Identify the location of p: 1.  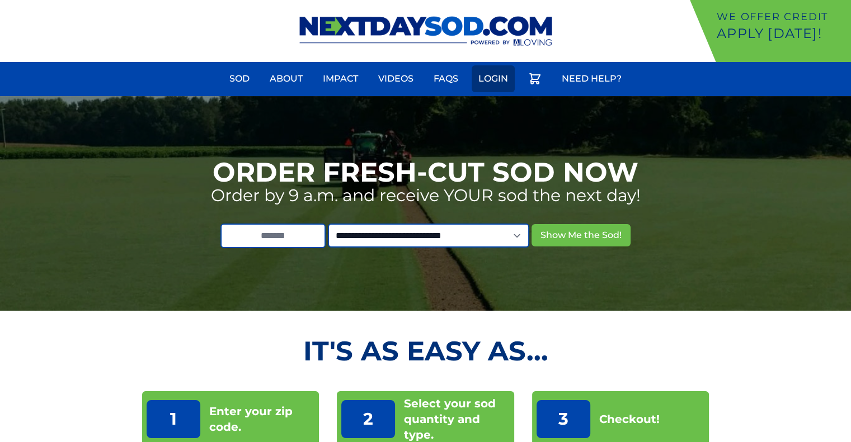
(173, 420).